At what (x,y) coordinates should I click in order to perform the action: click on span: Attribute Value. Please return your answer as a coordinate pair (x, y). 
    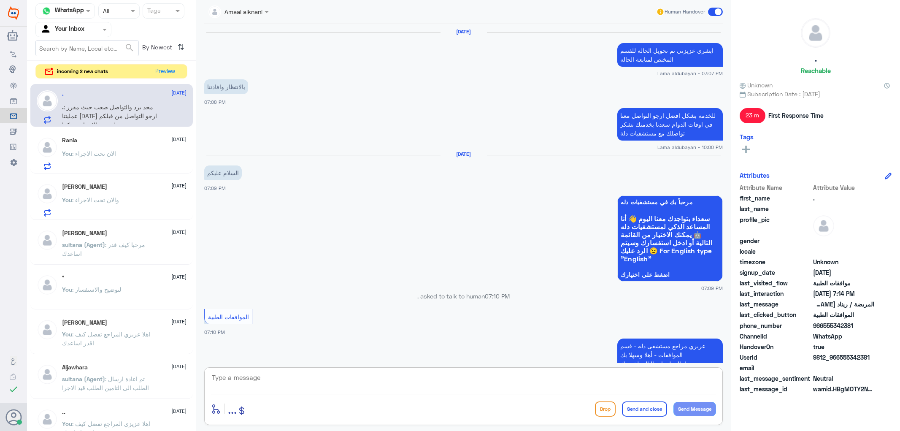
    Looking at the image, I should click on (844, 187).